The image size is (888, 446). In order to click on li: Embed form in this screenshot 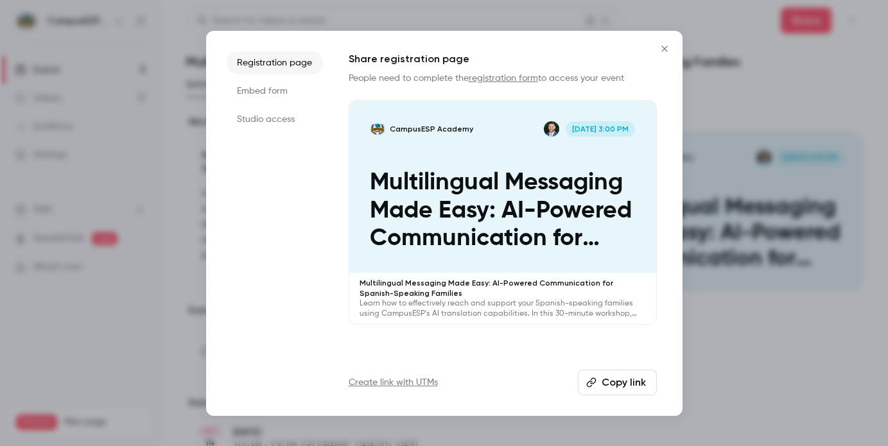, I will do `click(275, 91)`.